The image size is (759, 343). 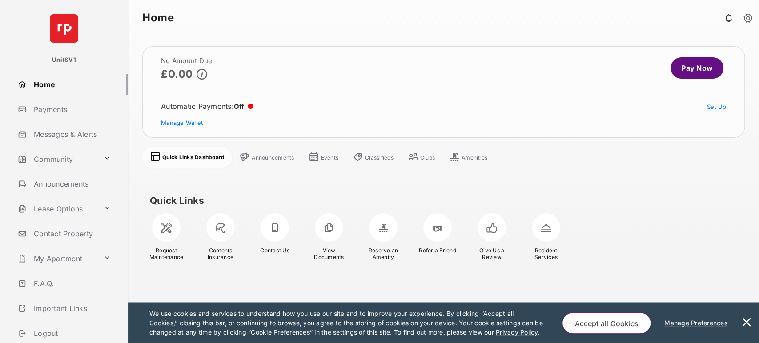 I want to click on a: Amenities, so click(x=468, y=158).